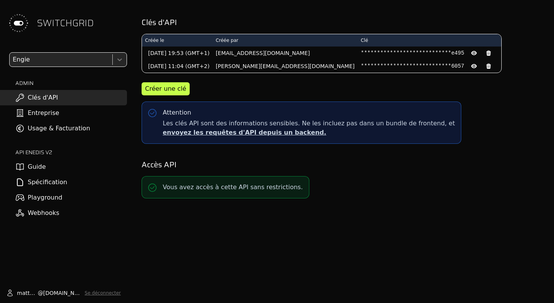  Describe the element at coordinates (165, 89) in the screenshot. I see `div: Créer une clé` at that location.